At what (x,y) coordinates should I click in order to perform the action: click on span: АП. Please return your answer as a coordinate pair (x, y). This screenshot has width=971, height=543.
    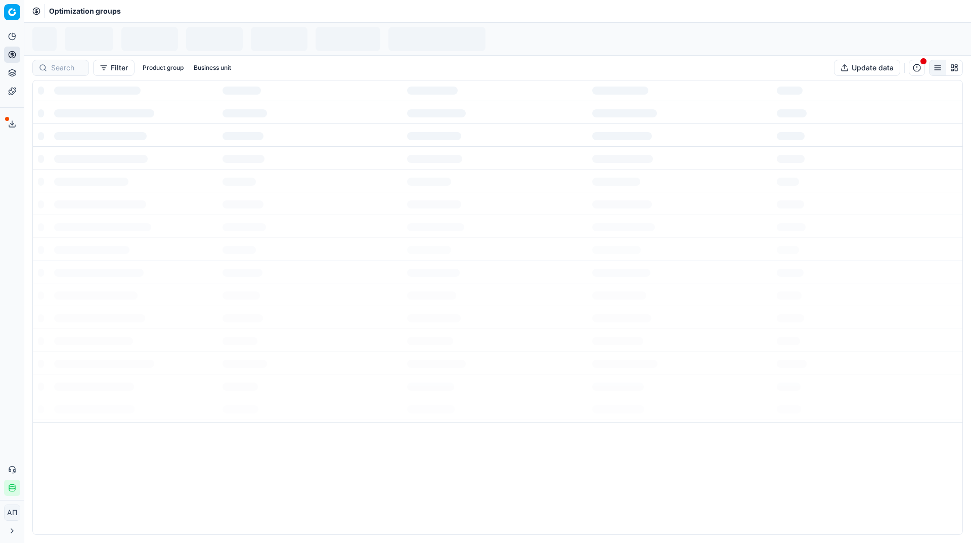
    Looking at the image, I should click on (12, 512).